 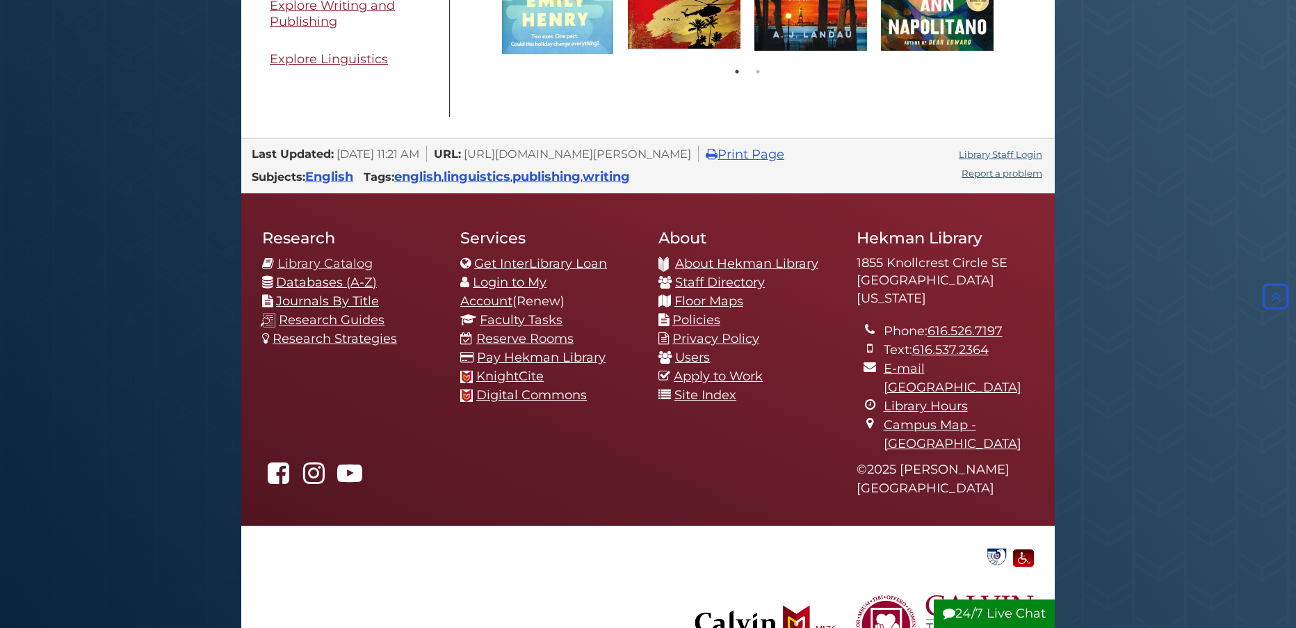 I want to click on a: english, so click(x=418, y=177).